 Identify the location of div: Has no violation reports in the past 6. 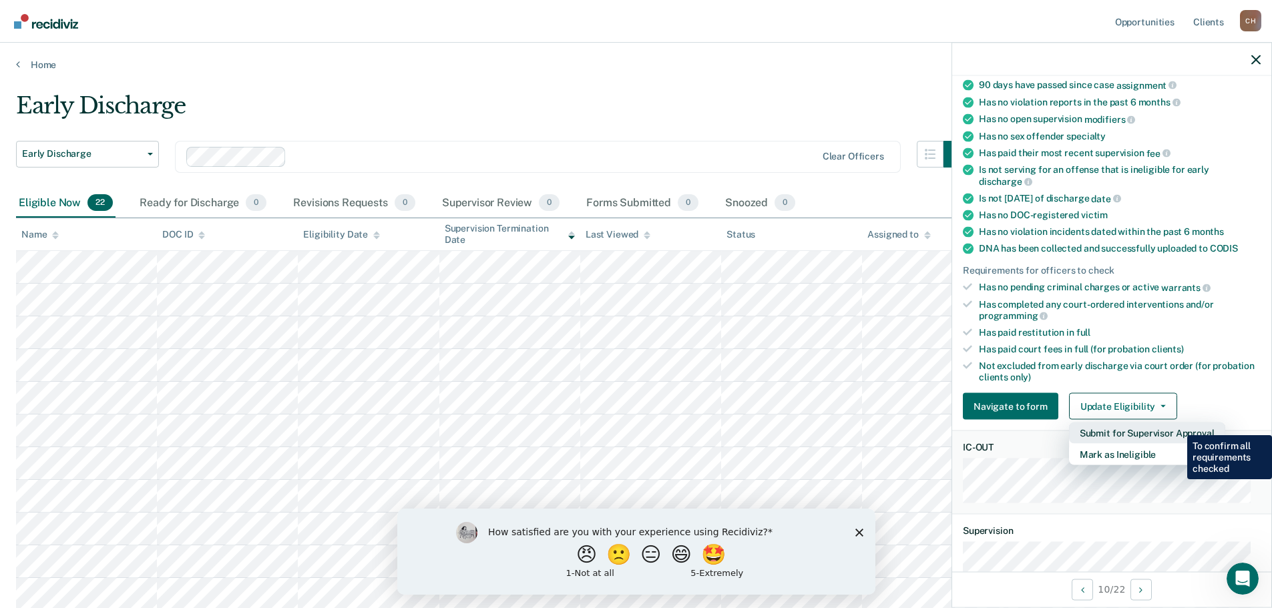
(1120, 102).